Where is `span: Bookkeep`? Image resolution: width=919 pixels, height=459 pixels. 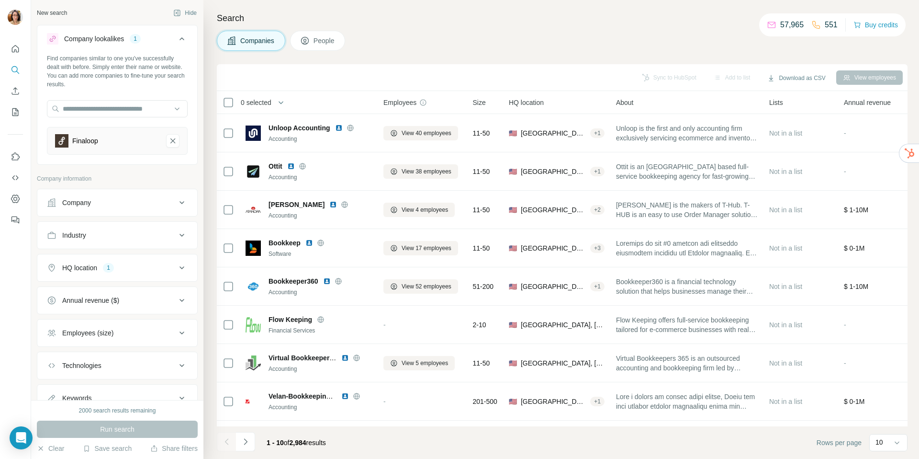
span: Bookkeep is located at coordinates (284, 243).